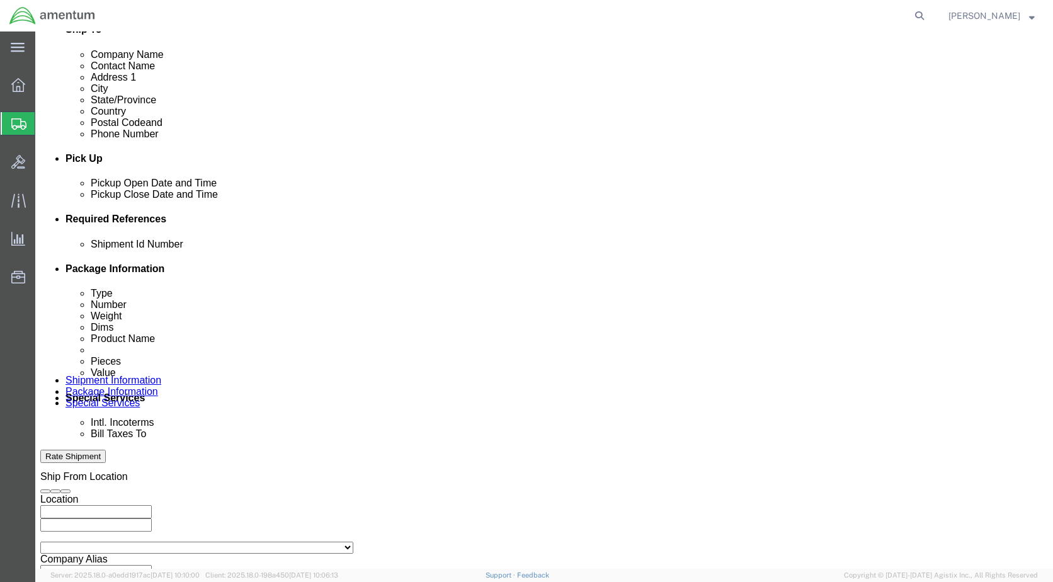  I want to click on a: Support, so click(502, 575).